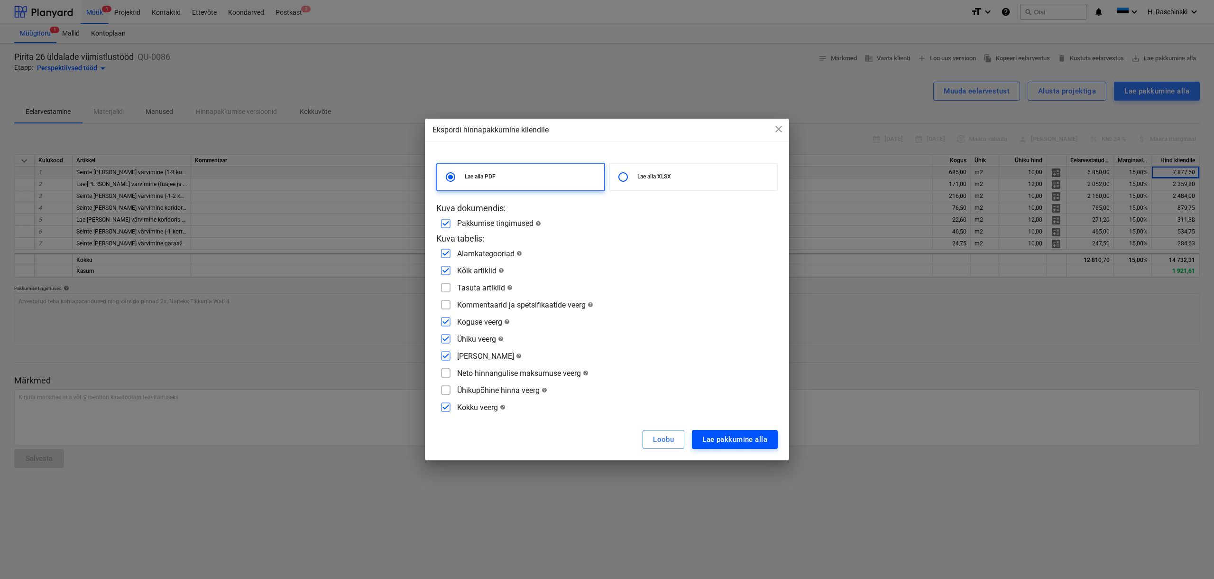 Image resolution: width=1214 pixels, height=579 pixels. Describe the element at coordinates (735, 439) in the screenshot. I see `button: Lae pakkumine alla` at that location.